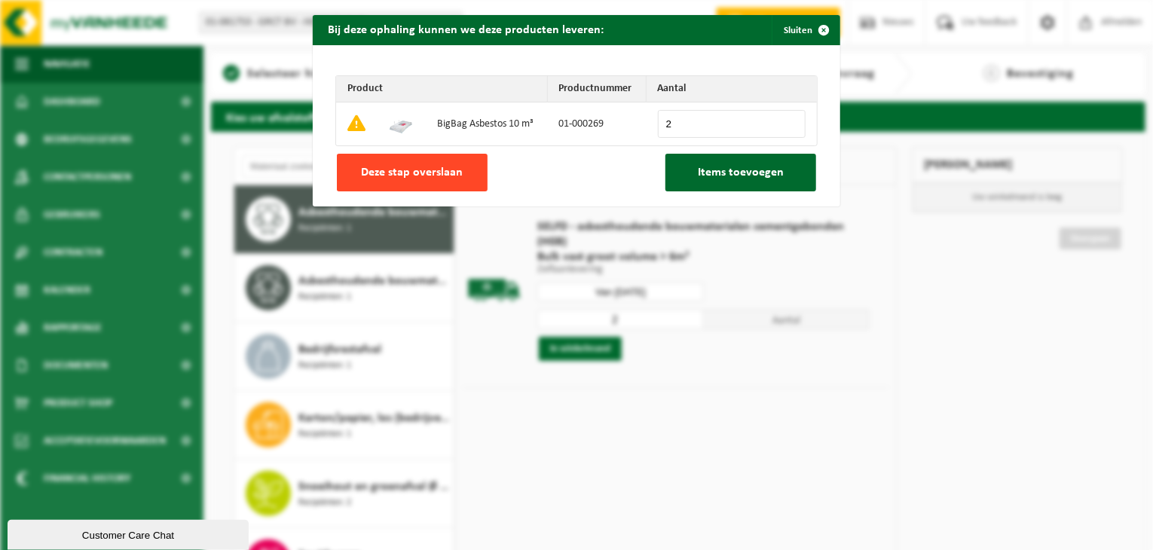 The width and height of the screenshot is (1153, 550). I want to click on th: Productnummer, so click(597, 89).